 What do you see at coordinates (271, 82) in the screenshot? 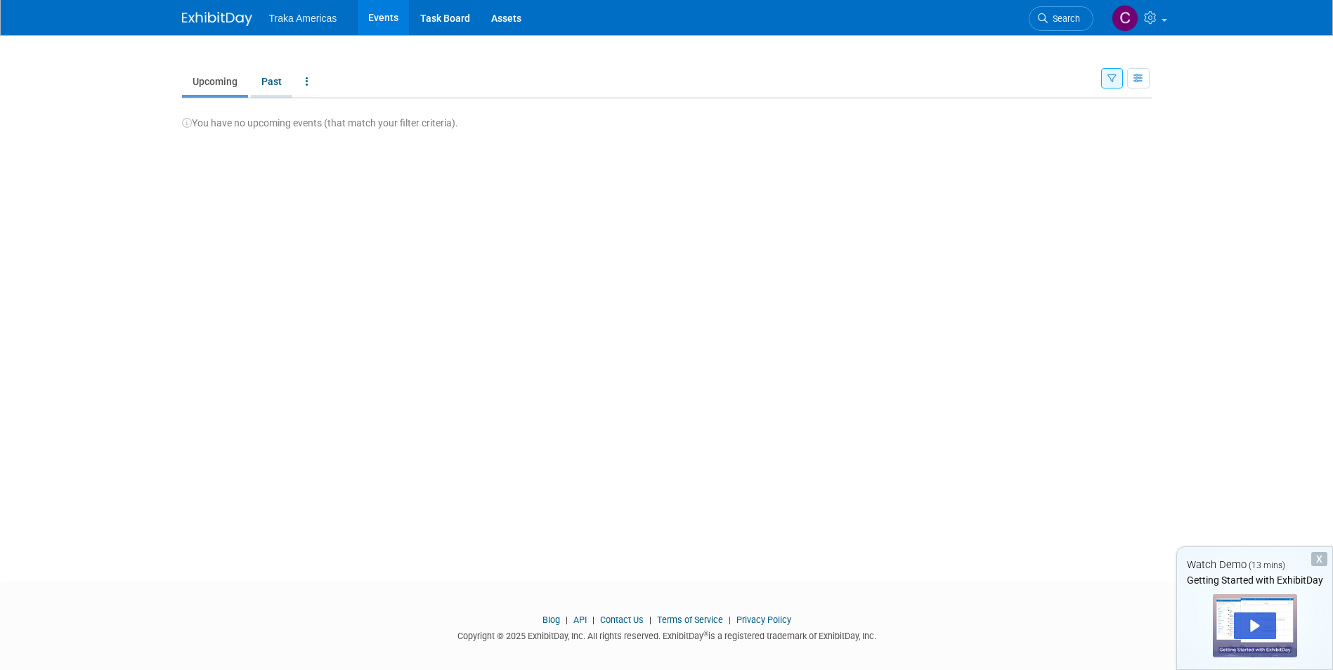
I see `a: Past` at bounding box center [271, 82].